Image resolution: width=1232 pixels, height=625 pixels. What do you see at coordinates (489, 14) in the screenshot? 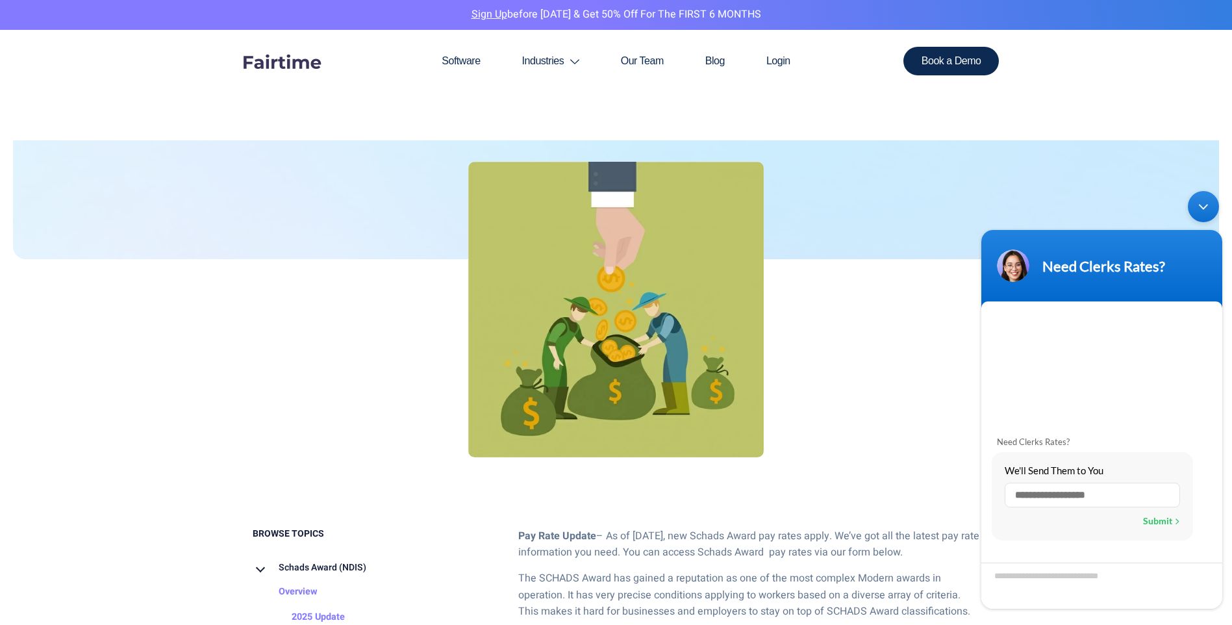
I see `a: Sign Up` at bounding box center [489, 14].